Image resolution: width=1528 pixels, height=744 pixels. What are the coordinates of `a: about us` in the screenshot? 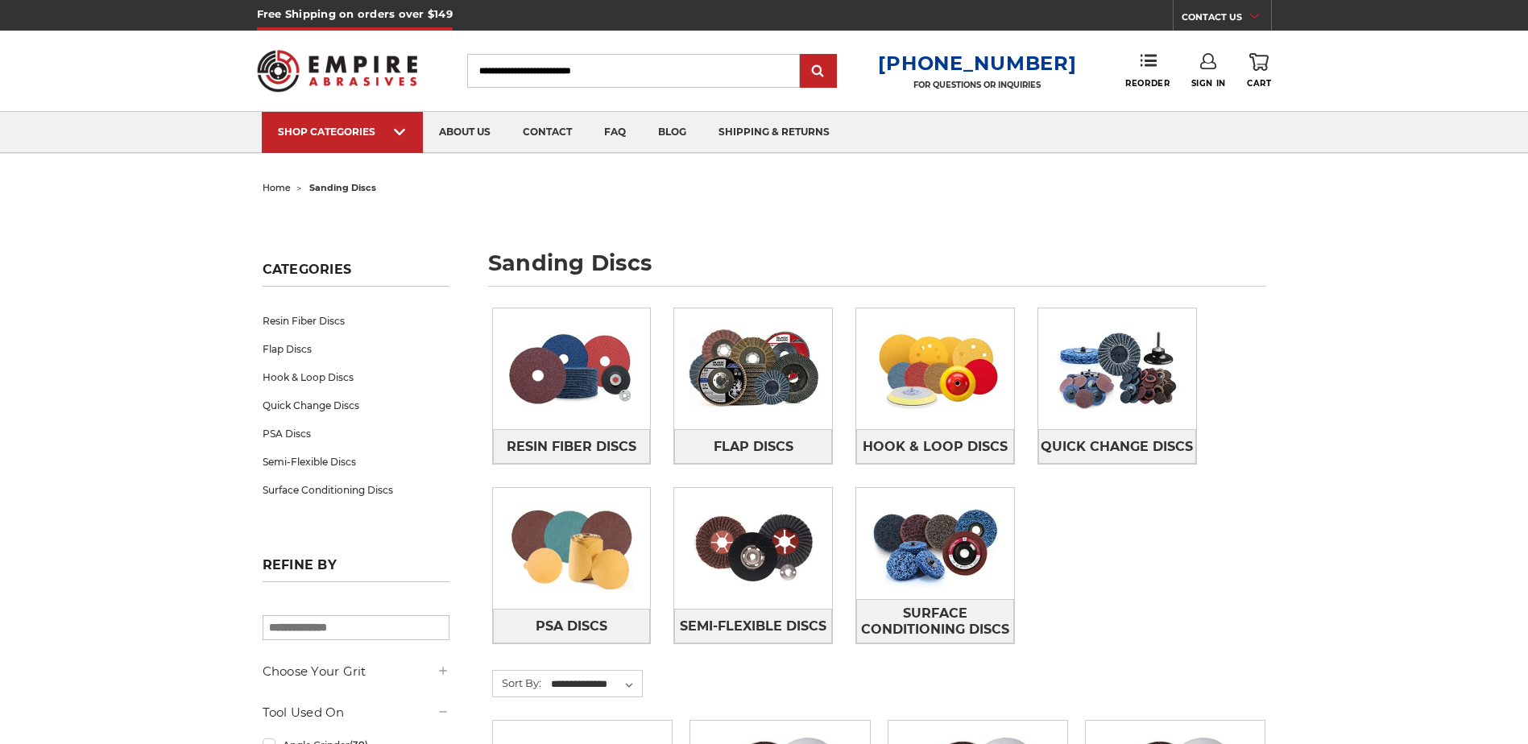 It's located at (465, 132).